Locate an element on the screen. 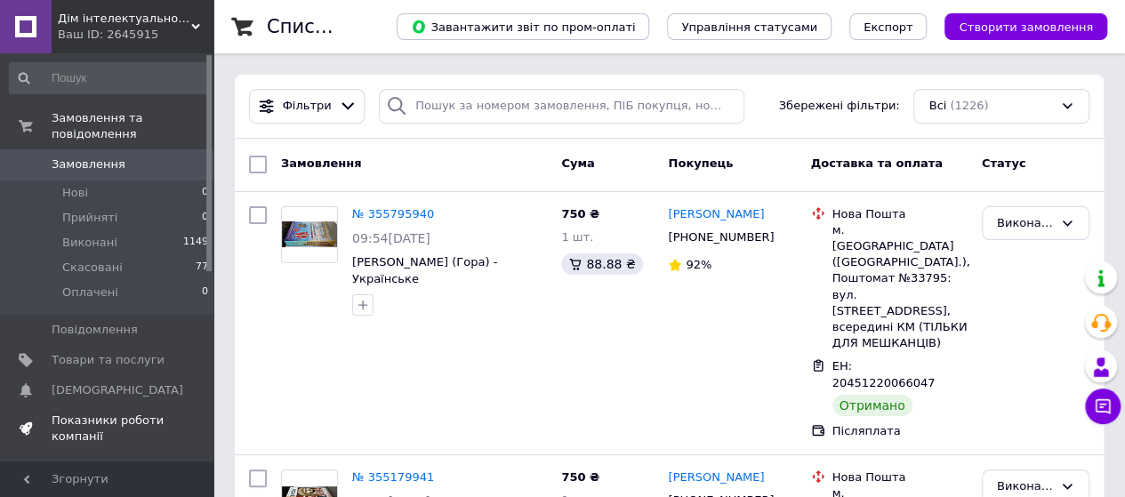  input: Пошук is located at coordinates (109, 78).